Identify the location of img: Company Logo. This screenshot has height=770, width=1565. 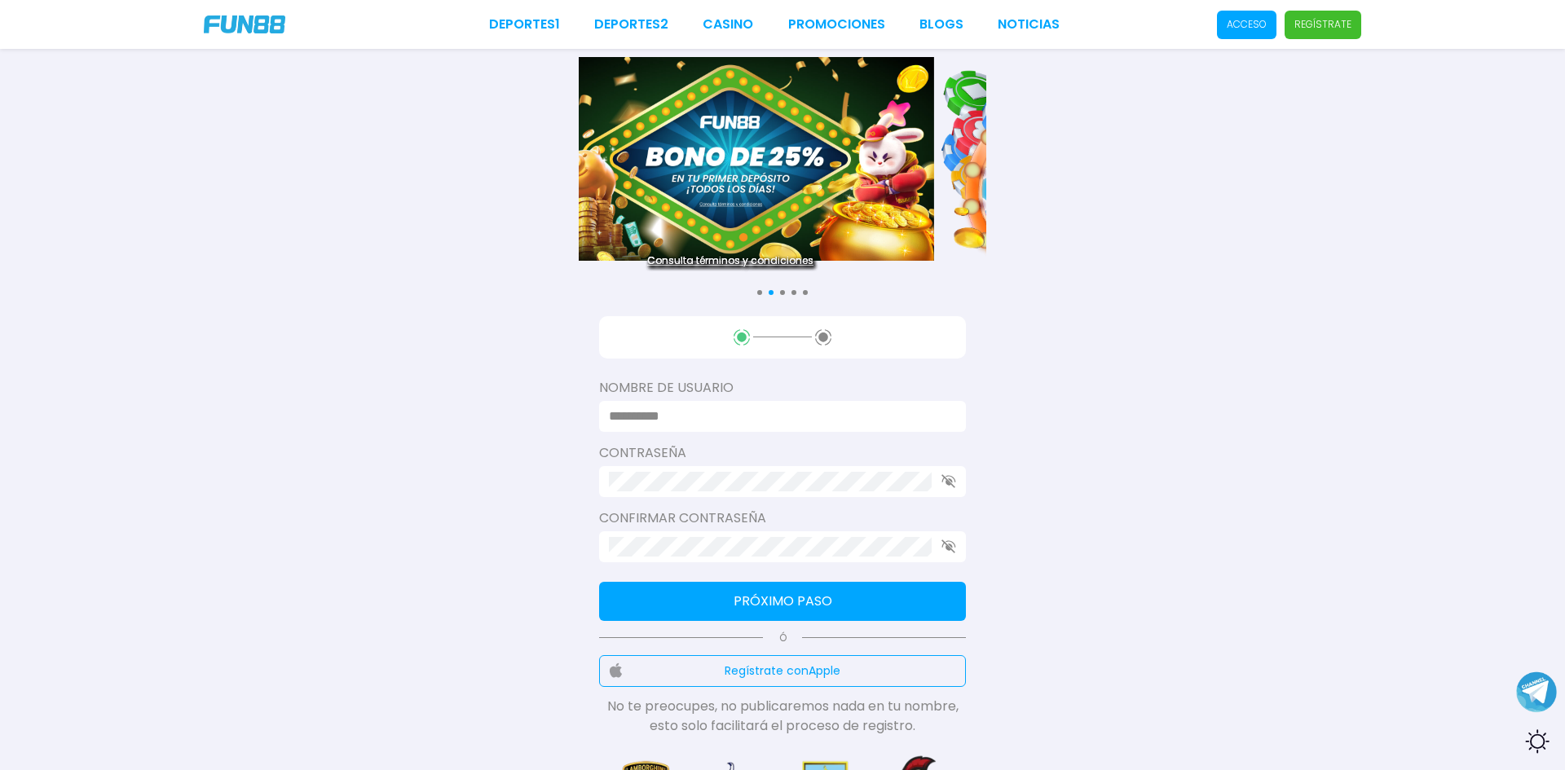
(244, 24).